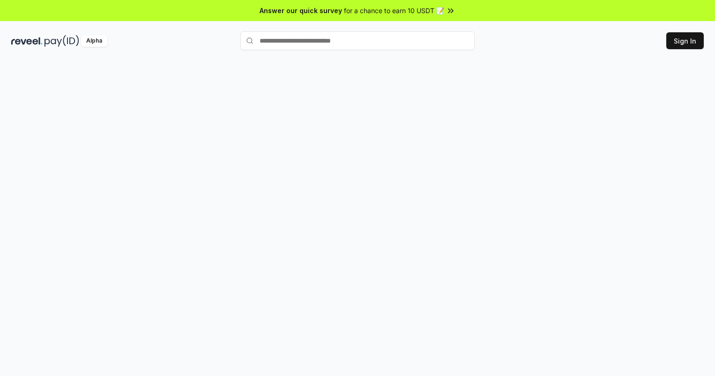 This screenshot has height=376, width=715. I want to click on div: Alpha, so click(94, 41).